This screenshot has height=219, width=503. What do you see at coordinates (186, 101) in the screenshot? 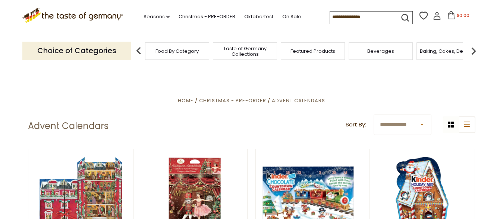
I see `a: Home` at bounding box center [186, 101].